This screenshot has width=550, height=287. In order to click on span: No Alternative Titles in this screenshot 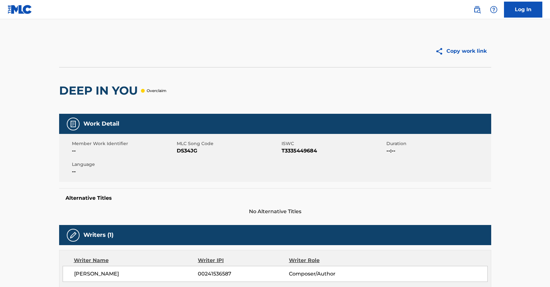, I will do `click(275, 211)`.